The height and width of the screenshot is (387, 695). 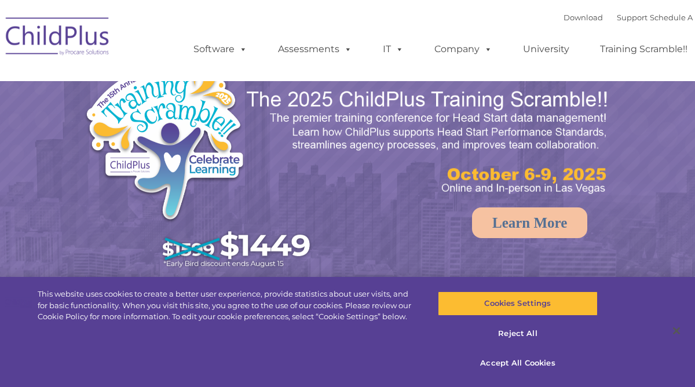 What do you see at coordinates (677, 331) in the screenshot?
I see `button: Close` at bounding box center [677, 331].